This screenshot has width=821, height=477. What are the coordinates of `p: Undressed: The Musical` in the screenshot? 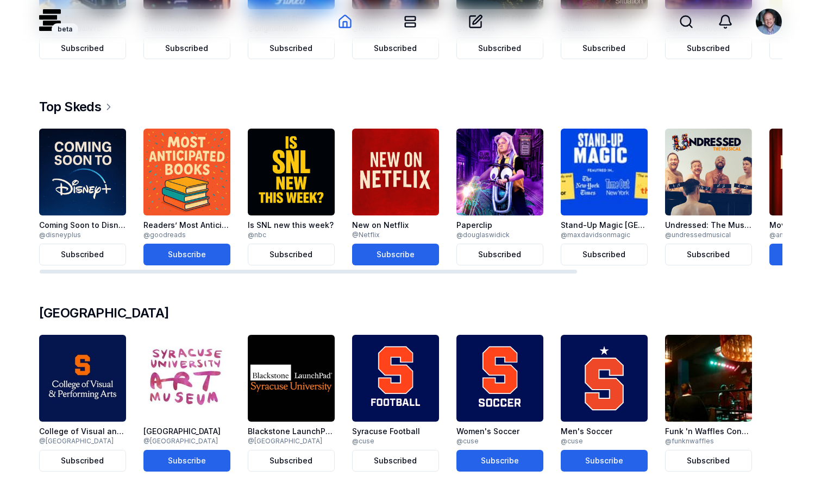 It's located at (708, 225).